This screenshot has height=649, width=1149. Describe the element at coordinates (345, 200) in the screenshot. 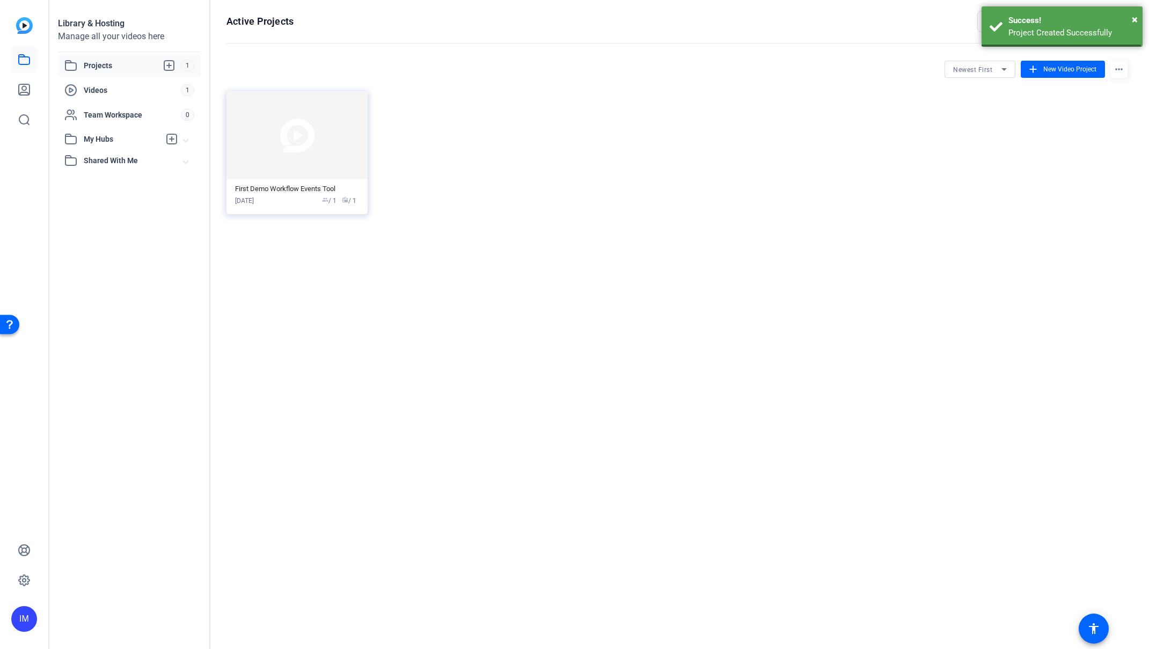

I see `span: radio` at that location.